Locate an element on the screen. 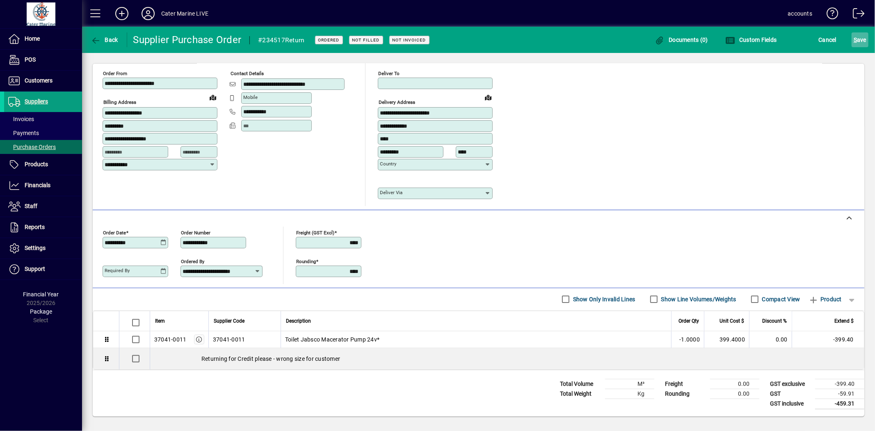 This screenshot has width=875, height=431. a: POS is located at coordinates (43, 60).